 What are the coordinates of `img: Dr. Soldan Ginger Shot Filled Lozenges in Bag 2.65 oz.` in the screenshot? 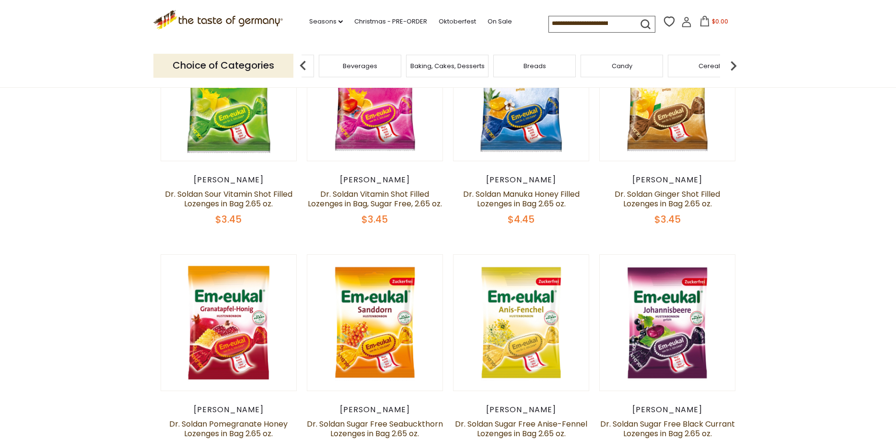 It's located at (668, 93).